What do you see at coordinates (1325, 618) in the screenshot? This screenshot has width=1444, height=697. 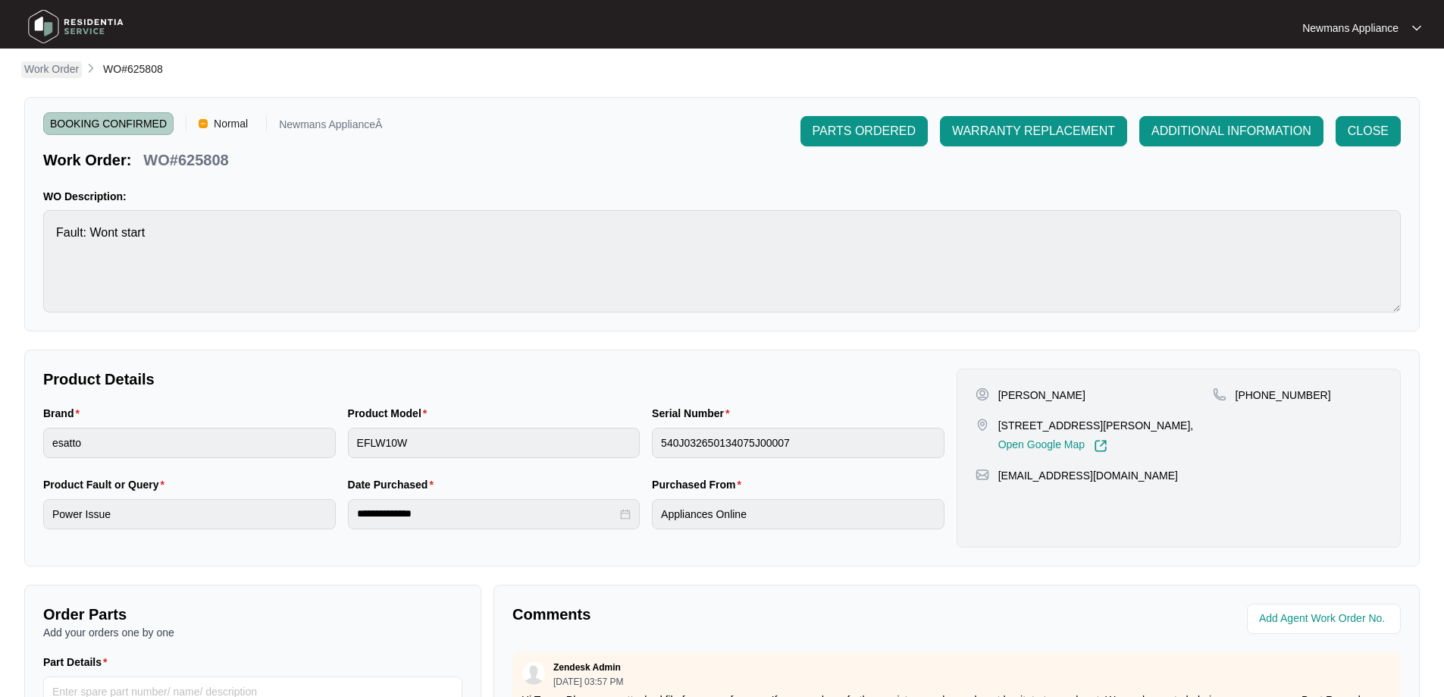 I see `input: Add Agent Work Order No.` at bounding box center [1325, 618].